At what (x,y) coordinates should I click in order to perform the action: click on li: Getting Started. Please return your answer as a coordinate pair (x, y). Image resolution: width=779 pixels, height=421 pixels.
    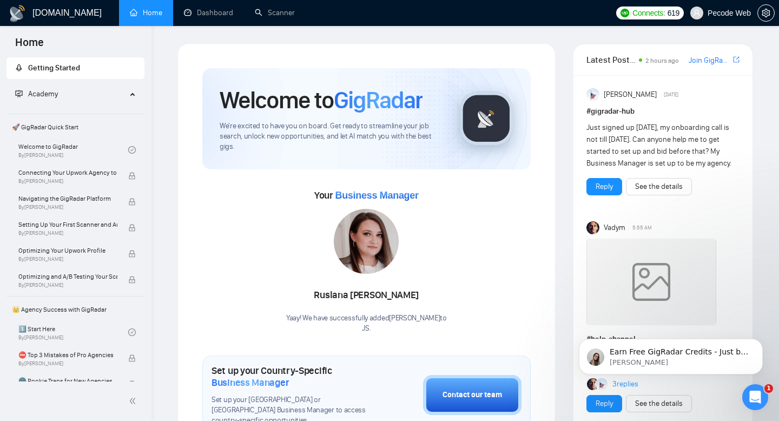
    Looking at the image, I should click on (75, 68).